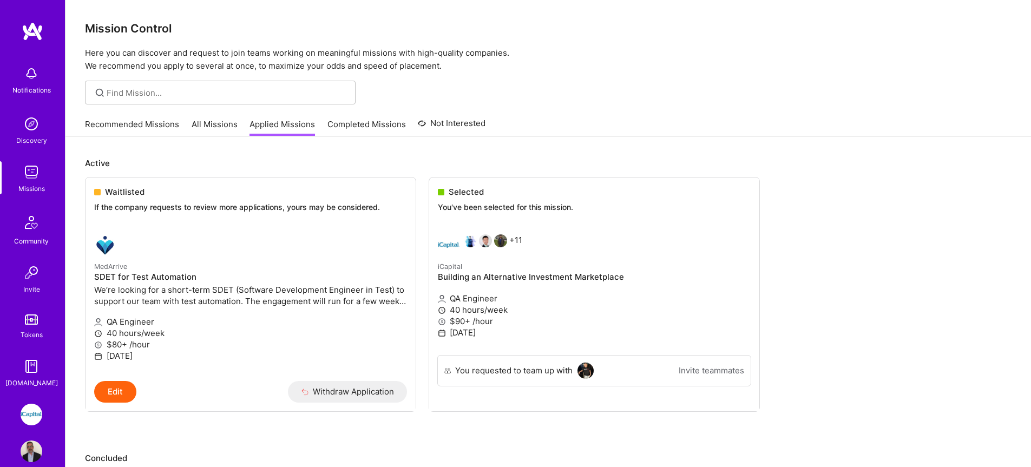 The image size is (1031, 467). I want to click on a: MedArrive company logoMedArriveSDET for Test AutomationWe’re looking for a short-term SDET (Softw..., so click(251, 303).